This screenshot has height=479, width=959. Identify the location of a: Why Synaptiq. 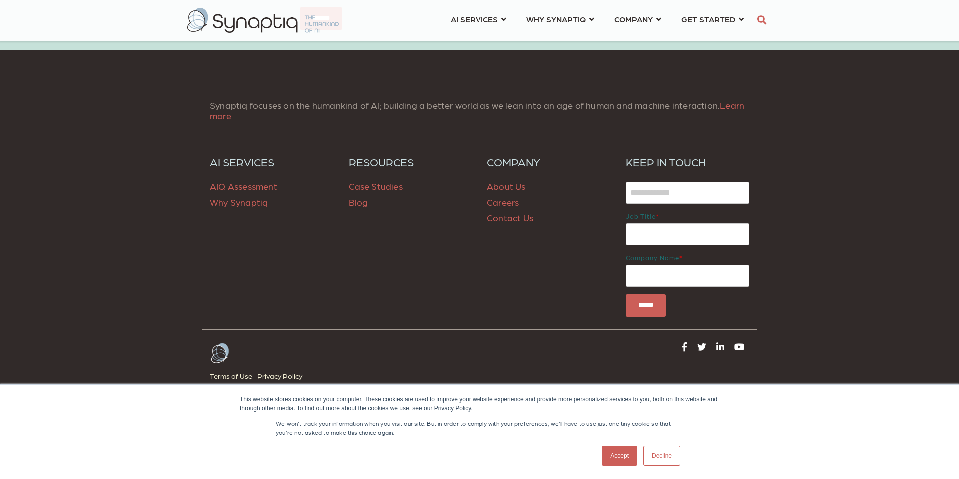
(239, 202).